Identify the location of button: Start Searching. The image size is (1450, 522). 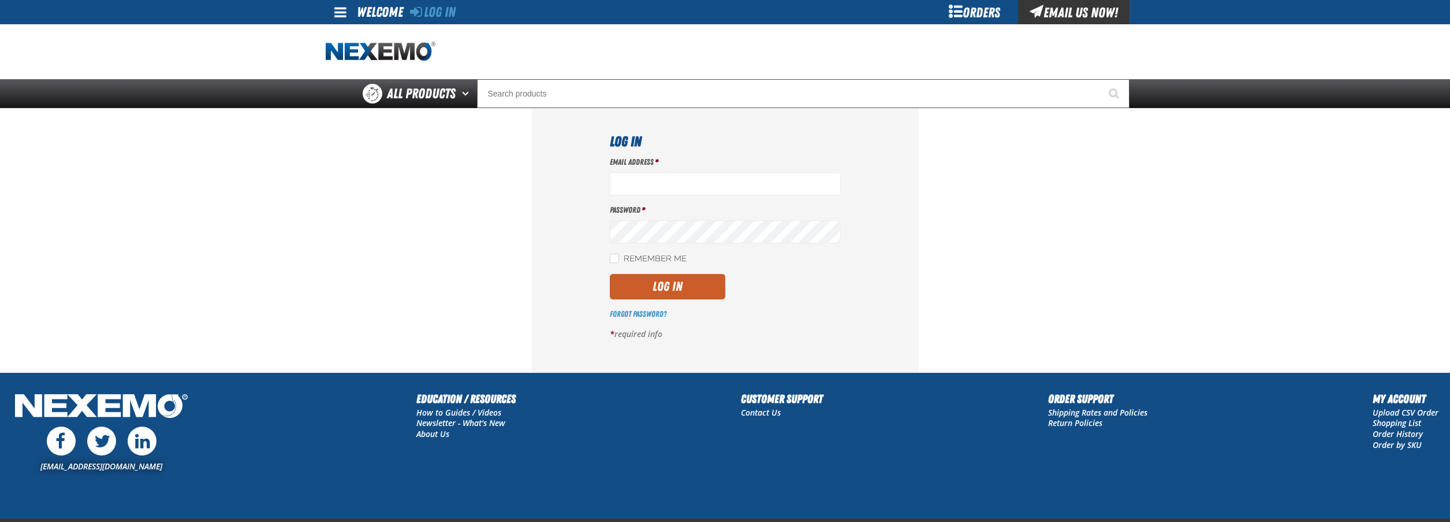
(1115, 94).